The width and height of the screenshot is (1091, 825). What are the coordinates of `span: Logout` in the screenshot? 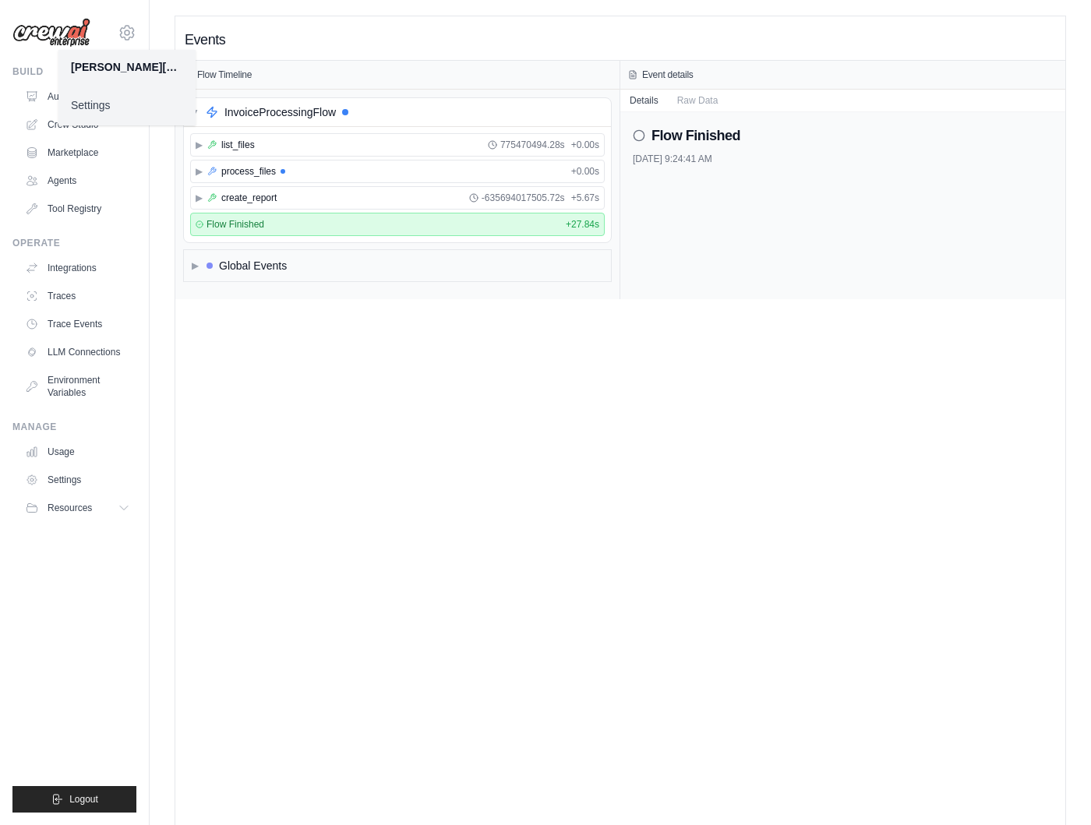 It's located at (83, 800).